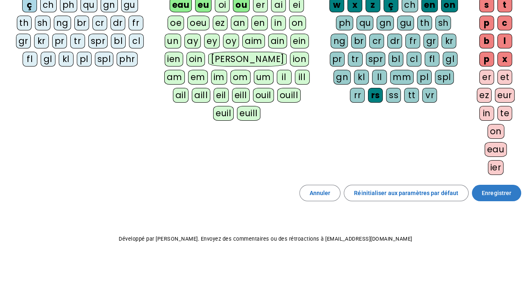 The width and height of the screenshot is (531, 285). I want to click on button: Réinitialiser aux paramètres par défaut, so click(406, 193).